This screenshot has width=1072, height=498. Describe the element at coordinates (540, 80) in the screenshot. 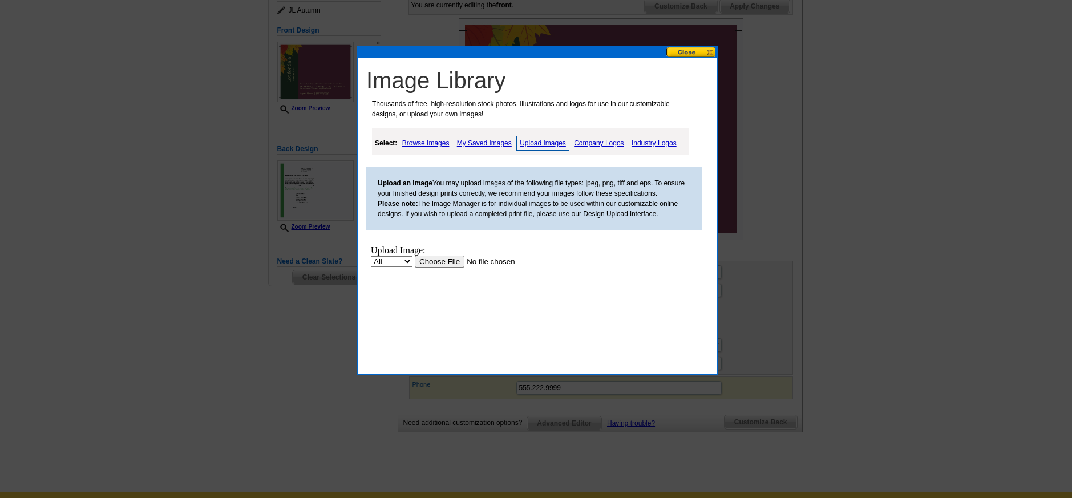

I see `h1: Image Library` at that location.